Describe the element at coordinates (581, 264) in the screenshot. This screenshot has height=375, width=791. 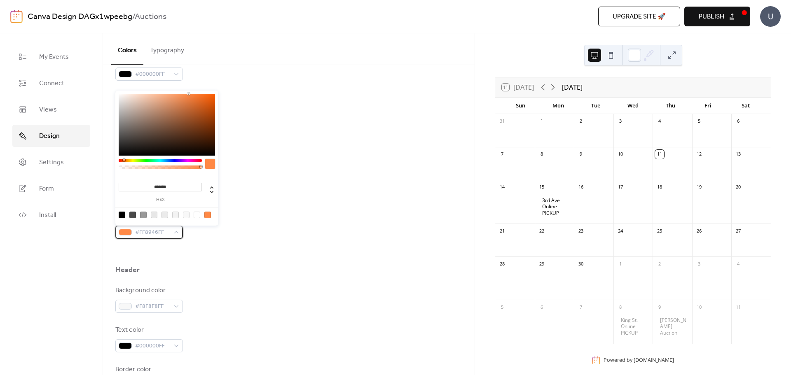
I see `div: 30` at that location.